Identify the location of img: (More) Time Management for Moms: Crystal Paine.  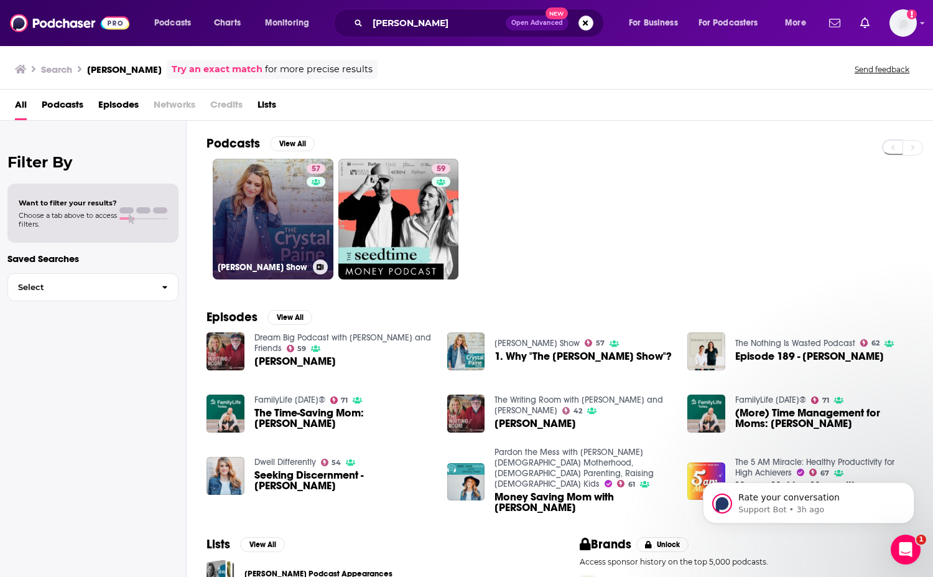
(706, 413).